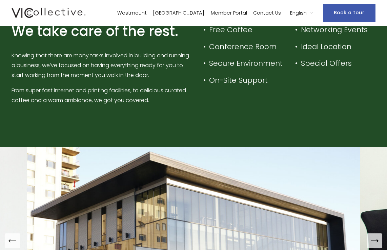 This screenshot has height=250, width=387. Describe the element at coordinates (48, 13) in the screenshot. I see `img: Vic Collective` at that location.